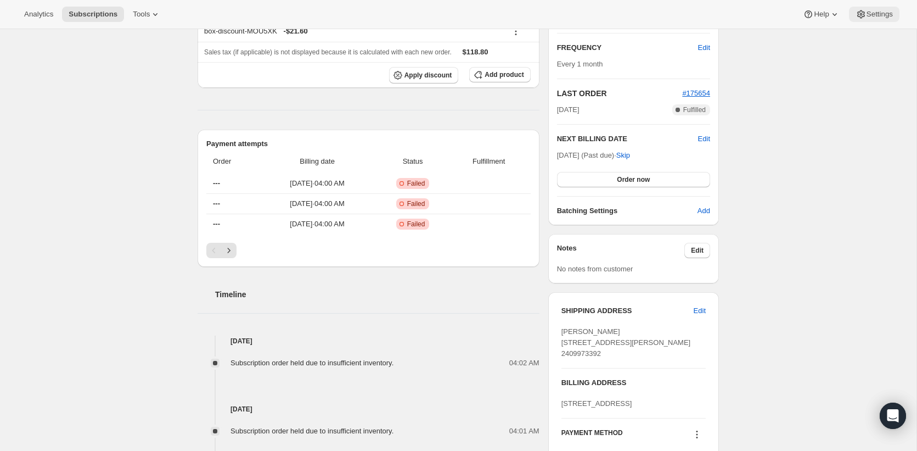 The height and width of the screenshot is (451, 917). What do you see at coordinates (627, 48) in the screenshot?
I see `h2: FREQUENCY` at bounding box center [627, 48].